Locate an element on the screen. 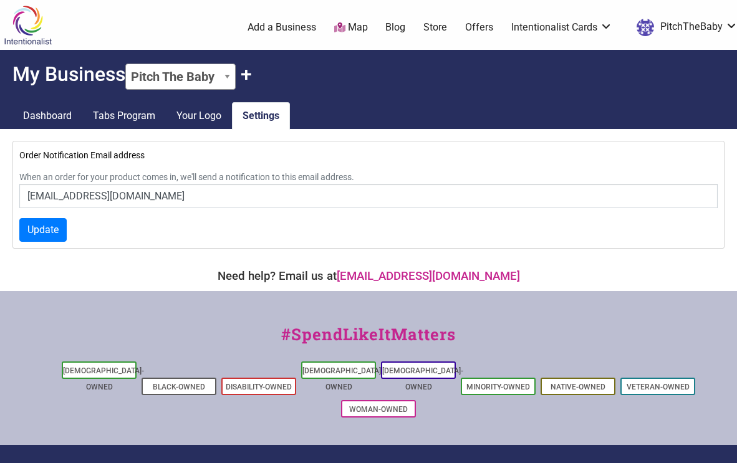  a: Native-Owned is located at coordinates (578, 387).